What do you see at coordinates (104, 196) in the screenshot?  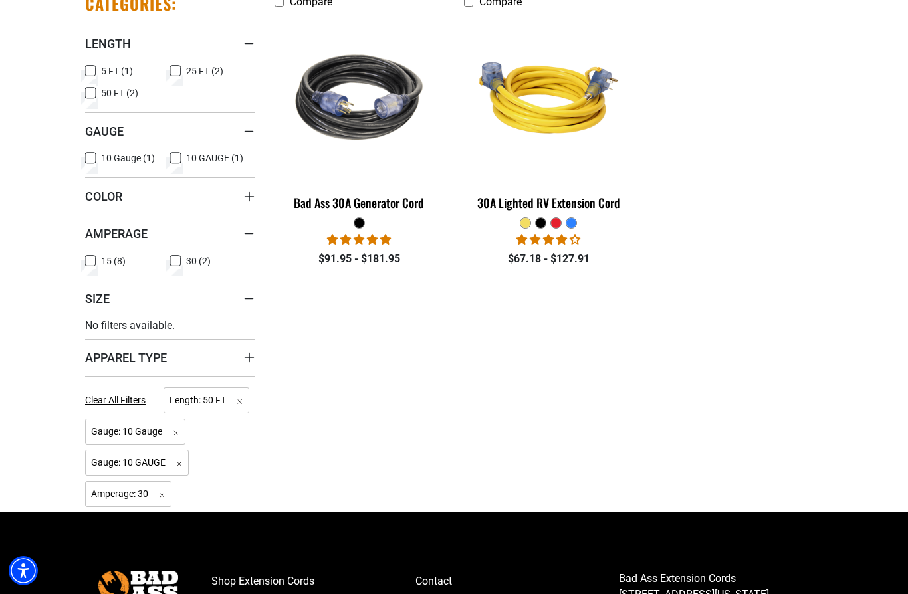 I see `span: Color` at bounding box center [104, 196].